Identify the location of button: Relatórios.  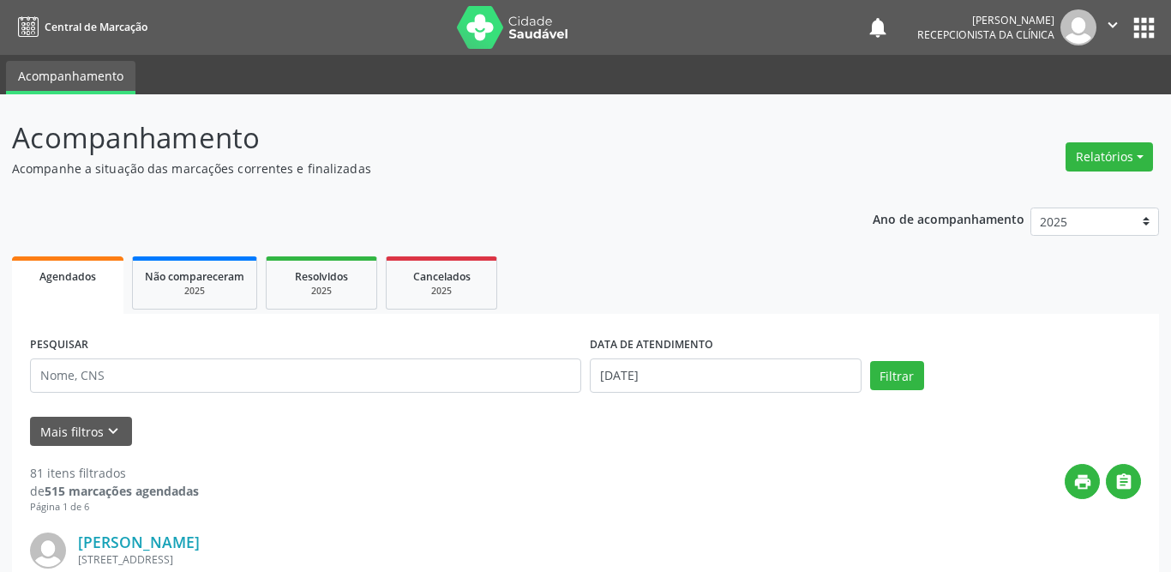
(1110, 157).